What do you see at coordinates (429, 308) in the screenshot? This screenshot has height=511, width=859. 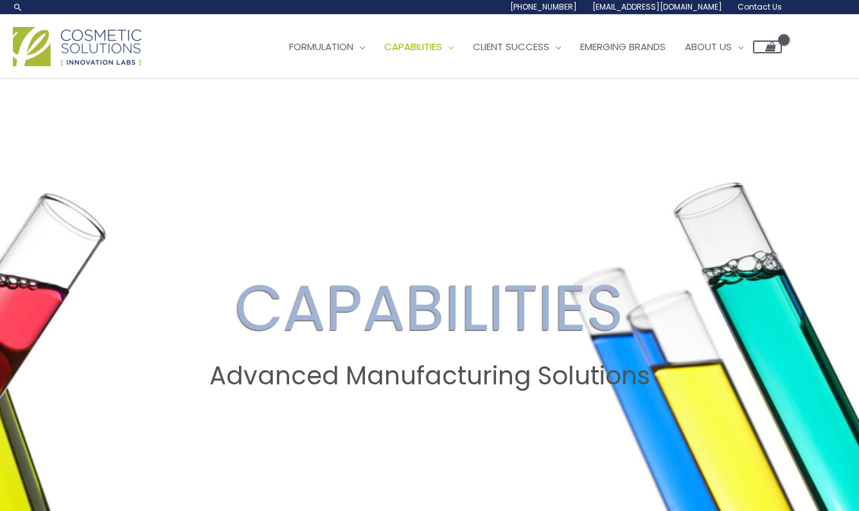 I see `h2: CAPABILITIES` at bounding box center [429, 308].